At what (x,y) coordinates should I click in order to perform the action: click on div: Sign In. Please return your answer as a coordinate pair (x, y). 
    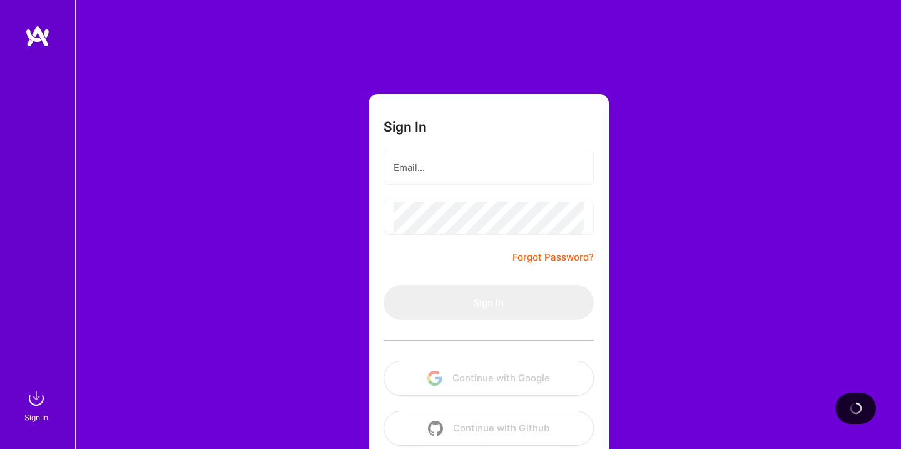
    Looking at the image, I should click on (36, 417).